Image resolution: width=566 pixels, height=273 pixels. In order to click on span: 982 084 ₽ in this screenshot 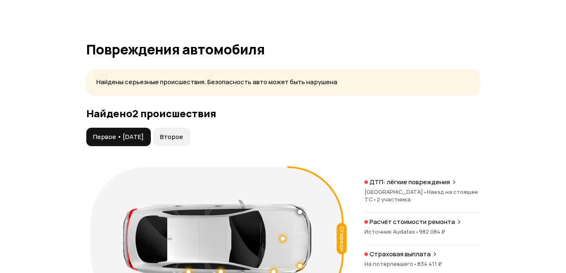, I will do `click(432, 232)`.